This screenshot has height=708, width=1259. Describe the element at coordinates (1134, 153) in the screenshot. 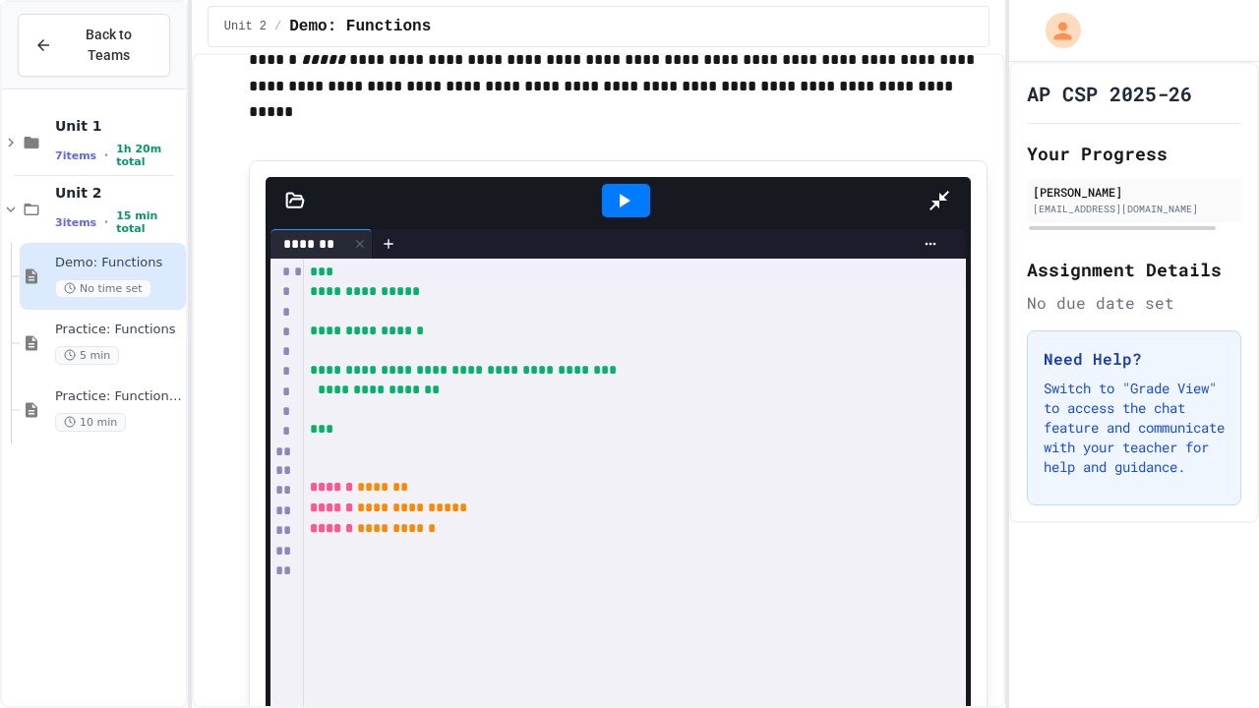

I see `h2: Your Progress` at that location.